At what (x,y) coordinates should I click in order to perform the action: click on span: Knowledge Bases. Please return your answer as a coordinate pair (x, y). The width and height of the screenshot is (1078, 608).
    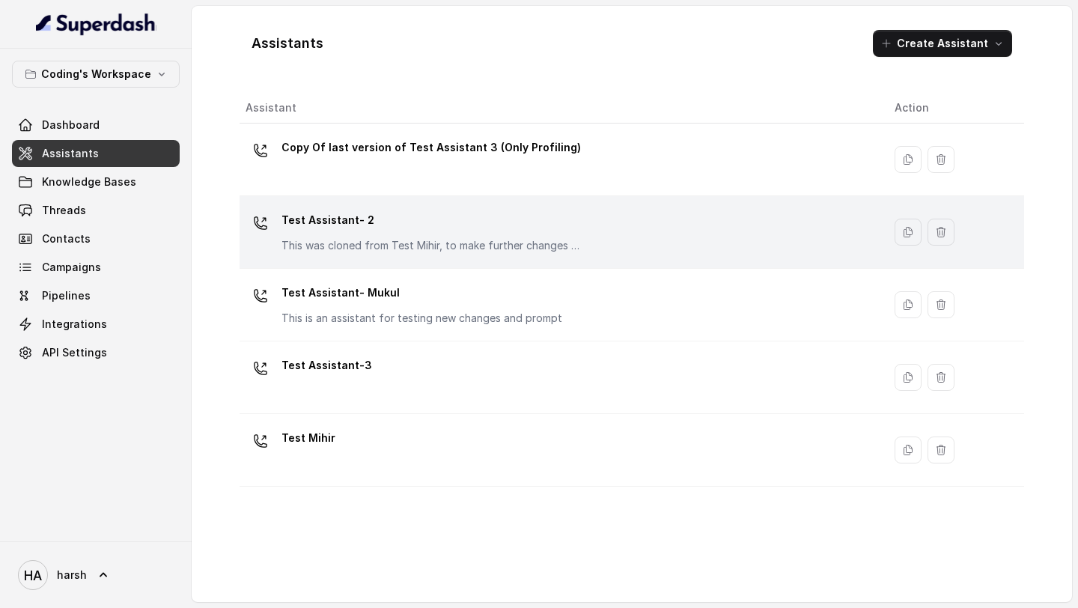
    Looking at the image, I should click on (89, 182).